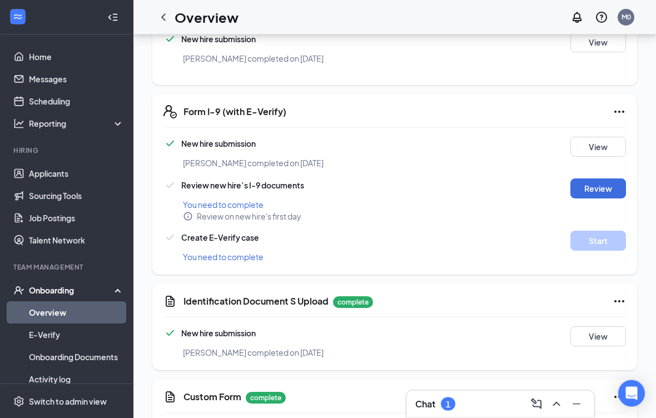 This screenshot has width=656, height=418. I want to click on a: Activity log, so click(76, 379).